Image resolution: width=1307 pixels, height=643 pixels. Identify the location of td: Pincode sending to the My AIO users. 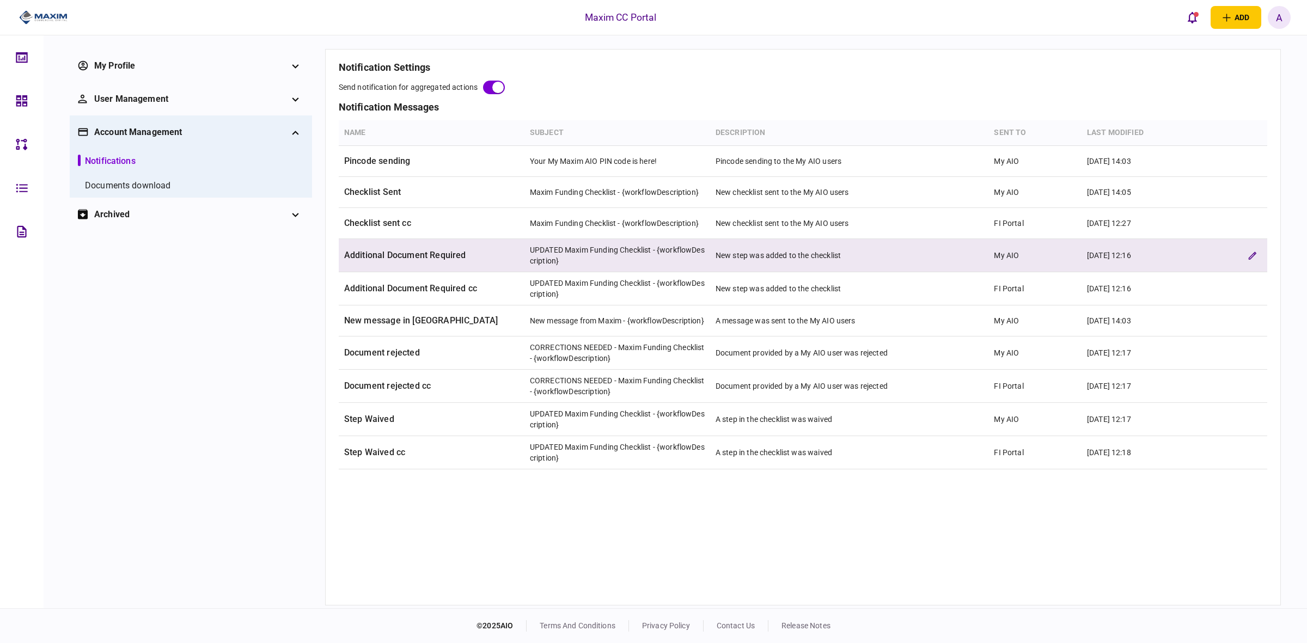
(850, 161).